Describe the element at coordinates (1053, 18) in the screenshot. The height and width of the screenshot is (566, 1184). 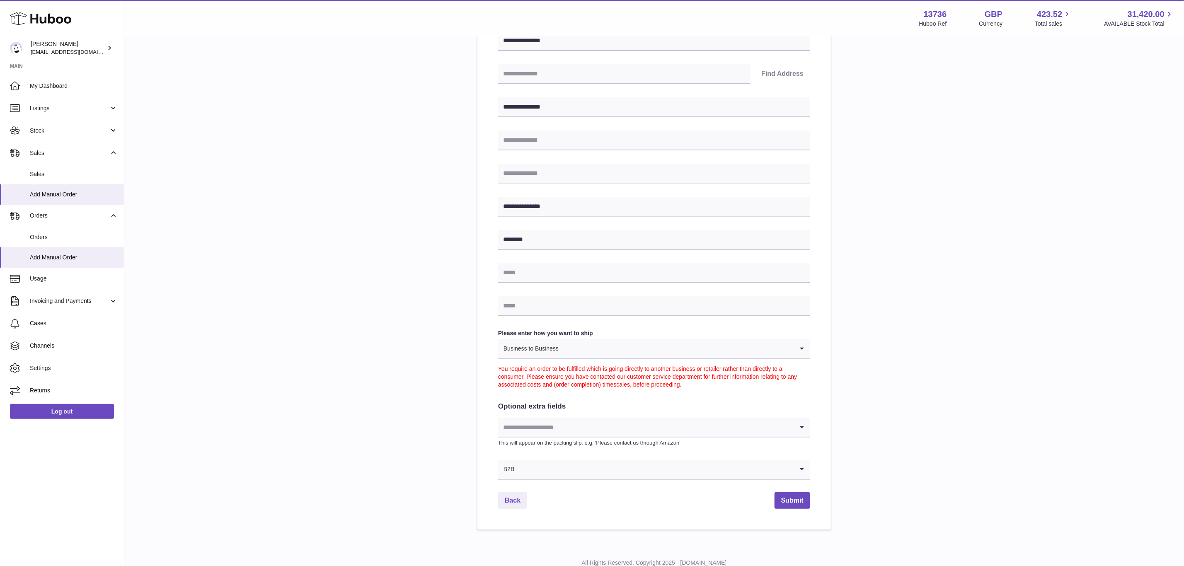
I see `a: 423.52 Total sales` at that location.